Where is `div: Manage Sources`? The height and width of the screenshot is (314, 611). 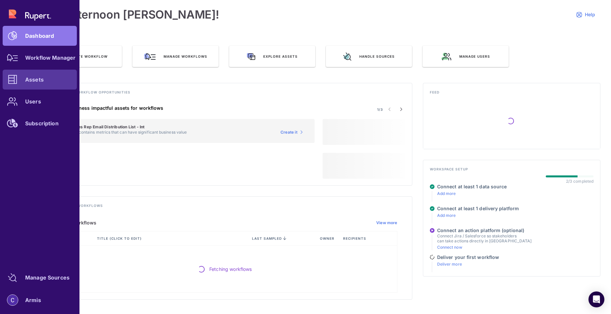 div: Manage Sources is located at coordinates (47, 277).